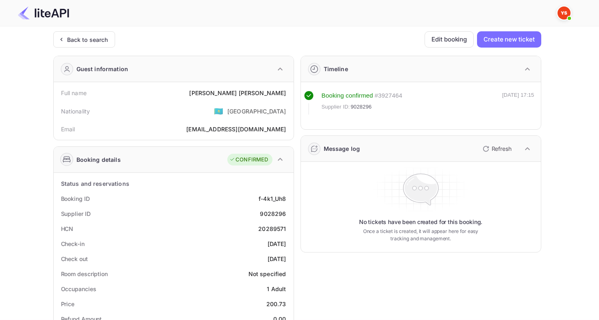 The width and height of the screenshot is (599, 320). Describe the element at coordinates (87, 39) in the screenshot. I see `div: Back to search` at that location.